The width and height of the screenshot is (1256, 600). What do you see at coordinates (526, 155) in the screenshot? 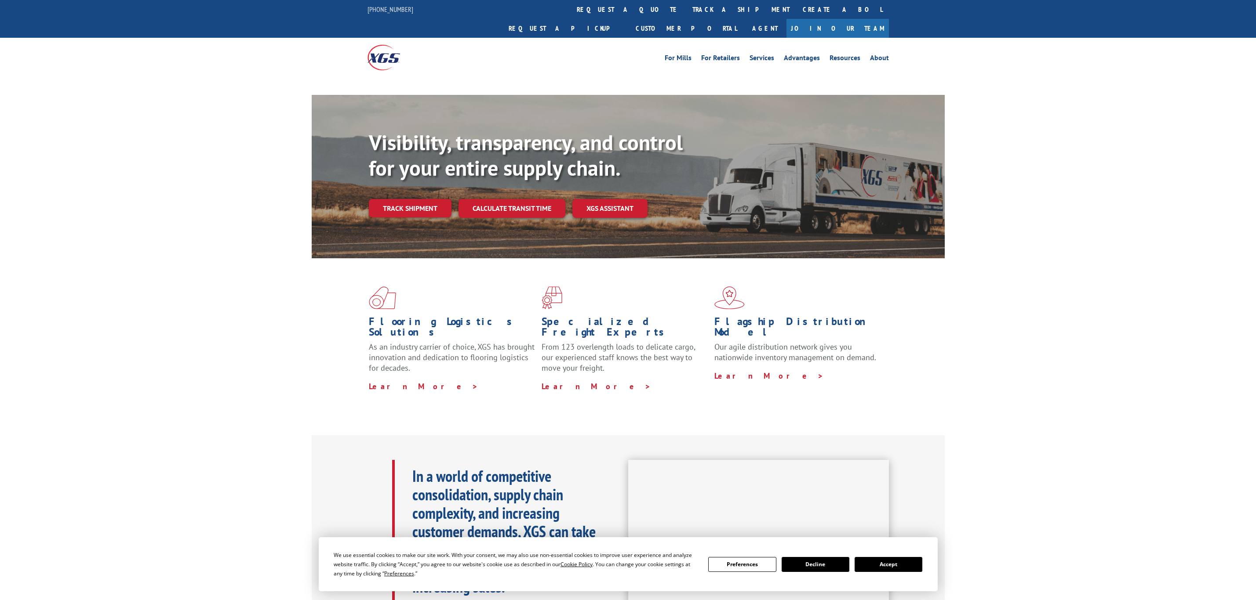
I see `b: Visibility, transparency, and control for your entire supply chain.` at bounding box center [526, 155].